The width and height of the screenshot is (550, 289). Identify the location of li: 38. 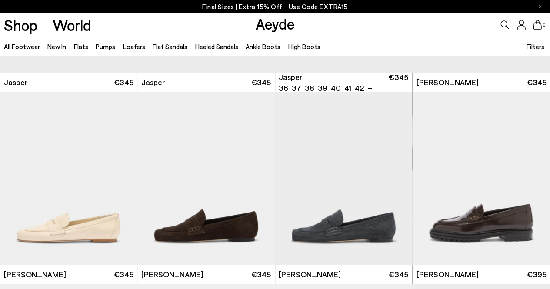
(310, 88).